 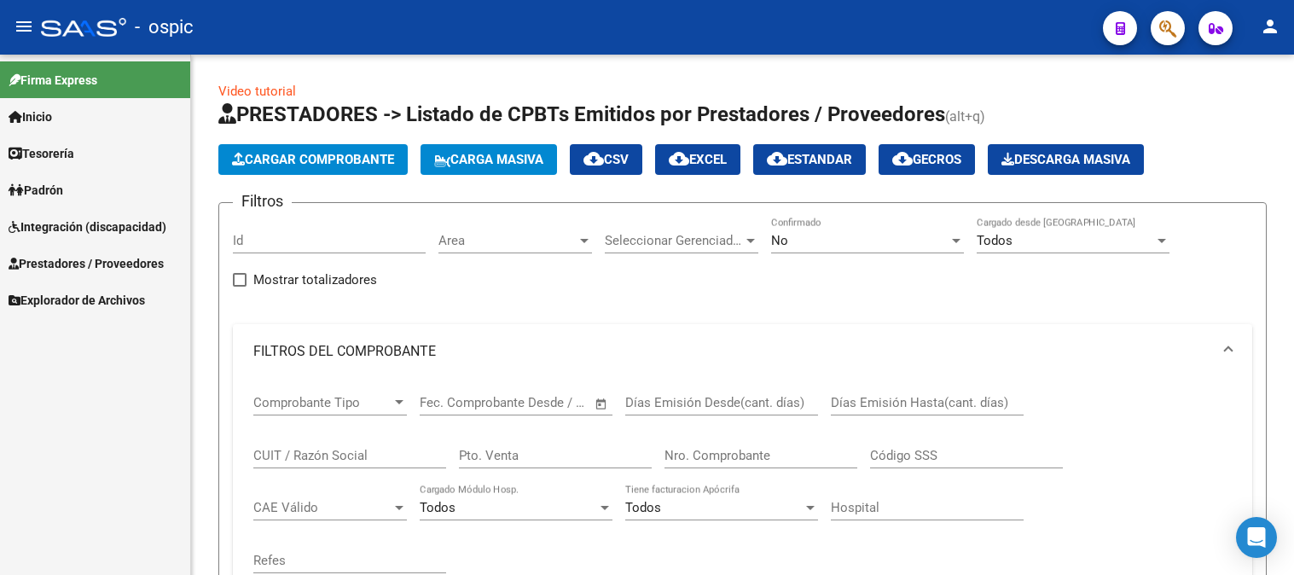 What do you see at coordinates (87, 227) in the screenshot?
I see `span: Integración (discapacidad)` at bounding box center [87, 227].